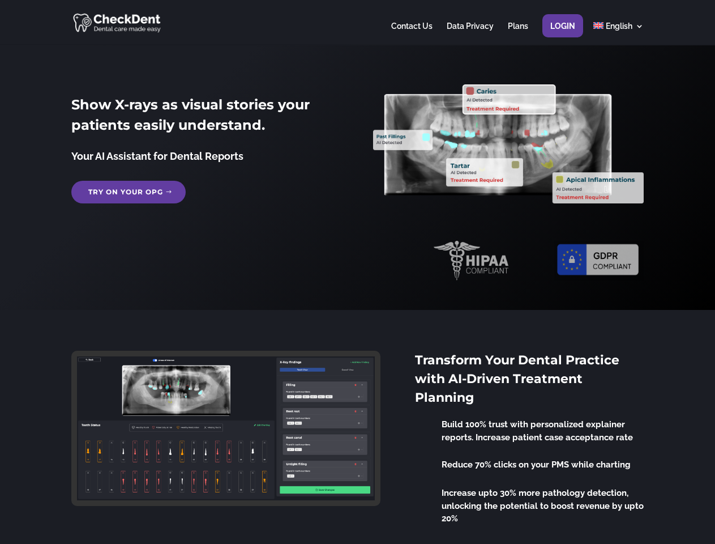 The width and height of the screenshot is (715, 544). Describe the element at coordinates (518, 33) in the screenshot. I see `a: Plans` at that location.